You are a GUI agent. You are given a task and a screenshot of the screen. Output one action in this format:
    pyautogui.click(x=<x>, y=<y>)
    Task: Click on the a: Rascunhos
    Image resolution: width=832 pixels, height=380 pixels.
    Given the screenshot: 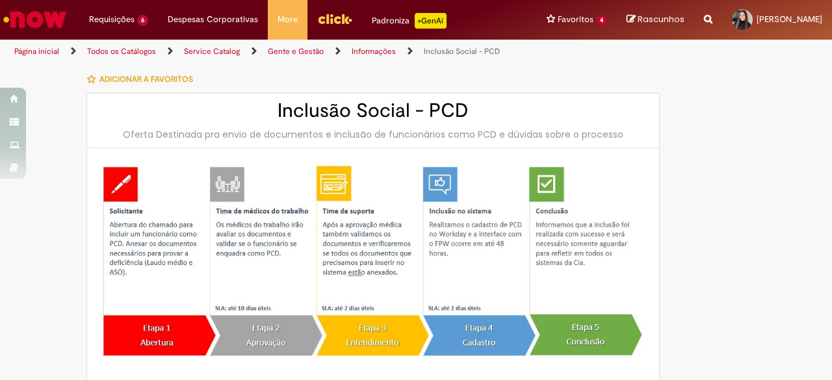 What is the action you would take?
    pyautogui.click(x=655, y=20)
    